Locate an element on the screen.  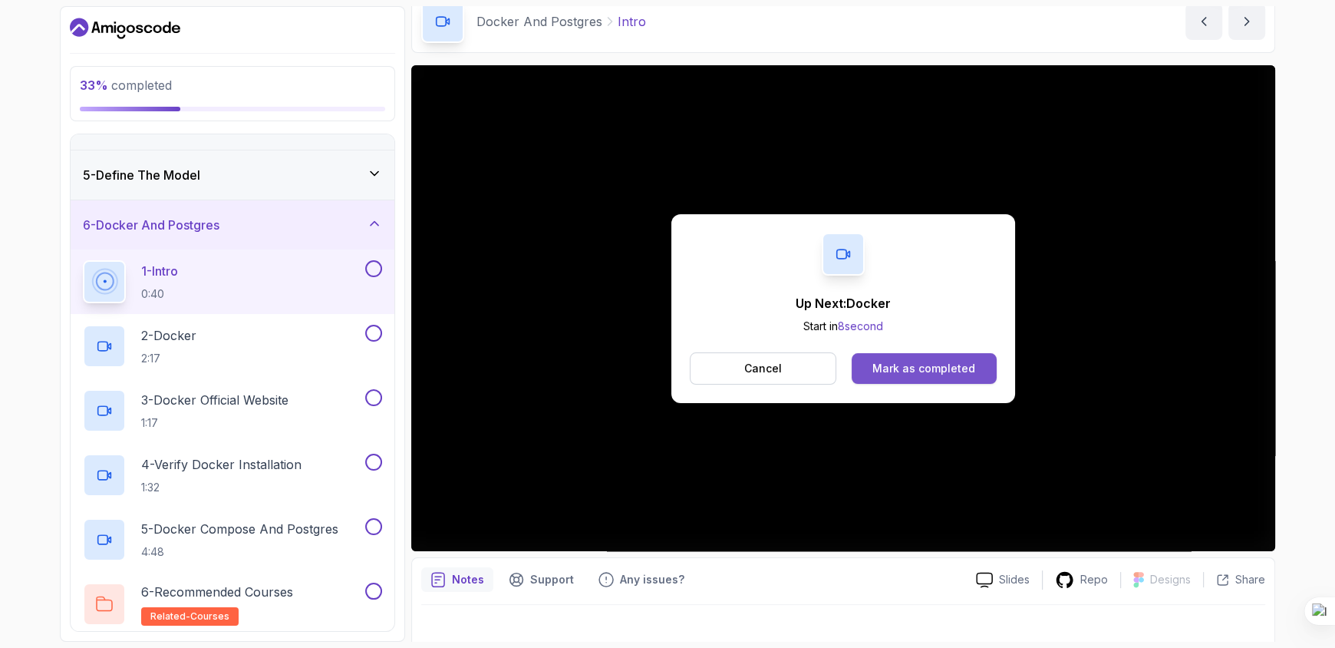
button: previous content is located at coordinates (1204, 21).